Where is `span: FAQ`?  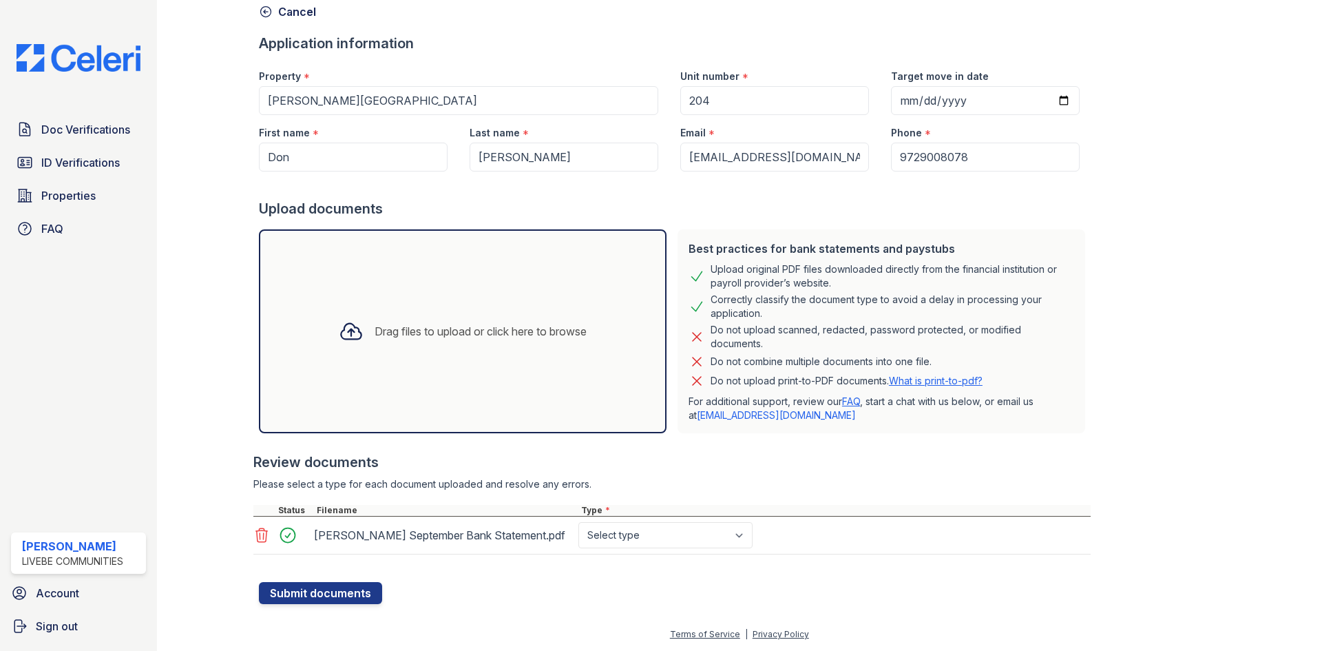 span: FAQ is located at coordinates (52, 229).